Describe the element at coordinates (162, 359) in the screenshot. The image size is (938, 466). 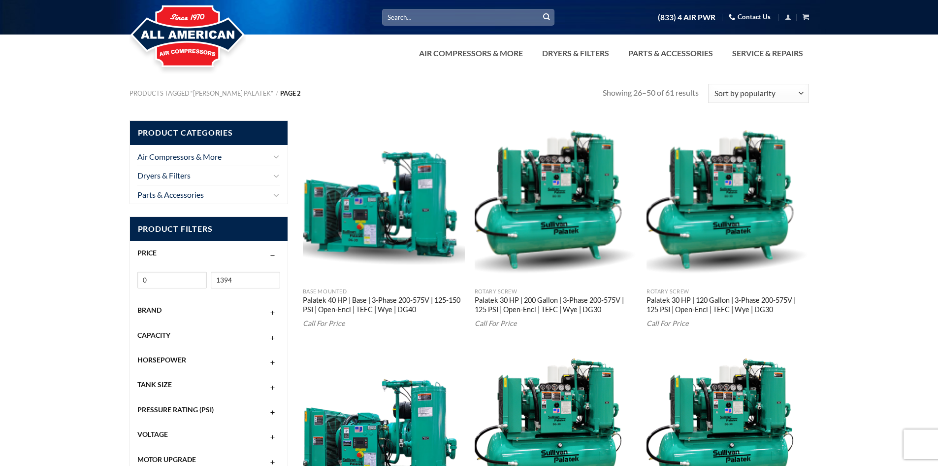
I see `span: Horsepower` at that location.